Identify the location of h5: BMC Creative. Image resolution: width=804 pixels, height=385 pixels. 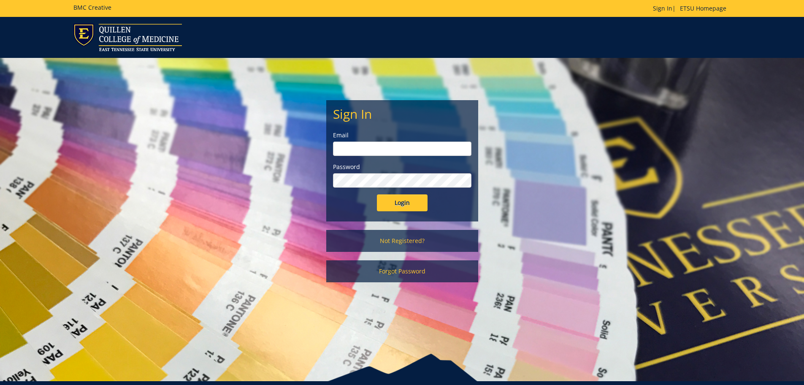
(92, 7).